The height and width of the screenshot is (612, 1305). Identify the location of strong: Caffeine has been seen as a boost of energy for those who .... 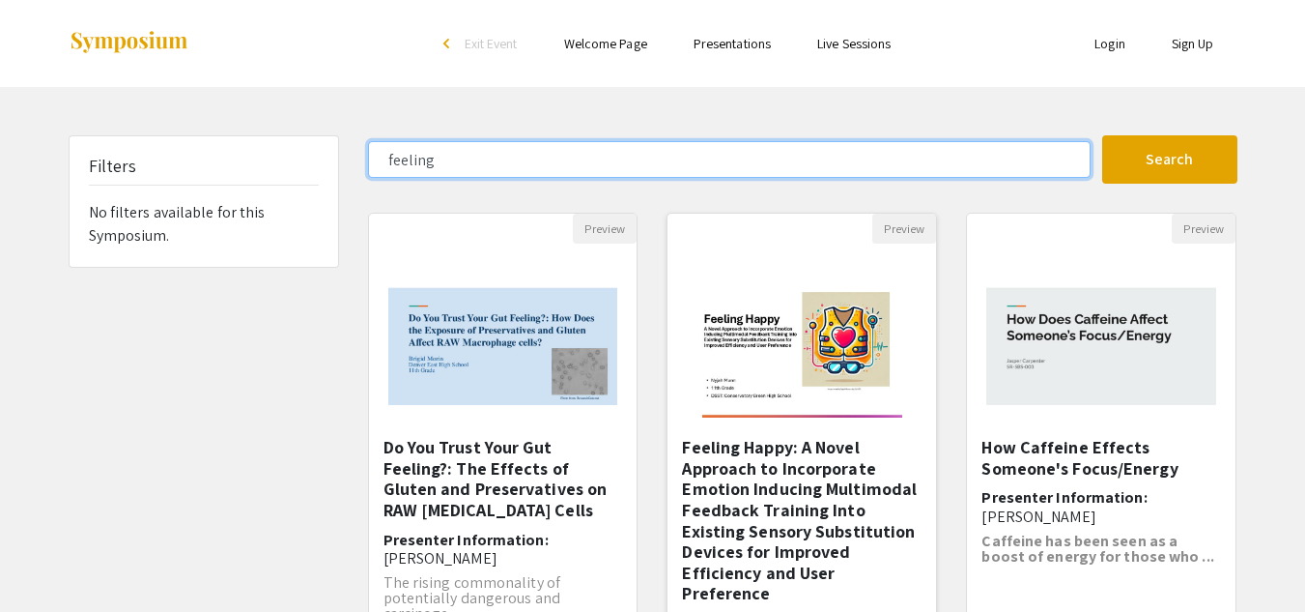
(1098, 548).